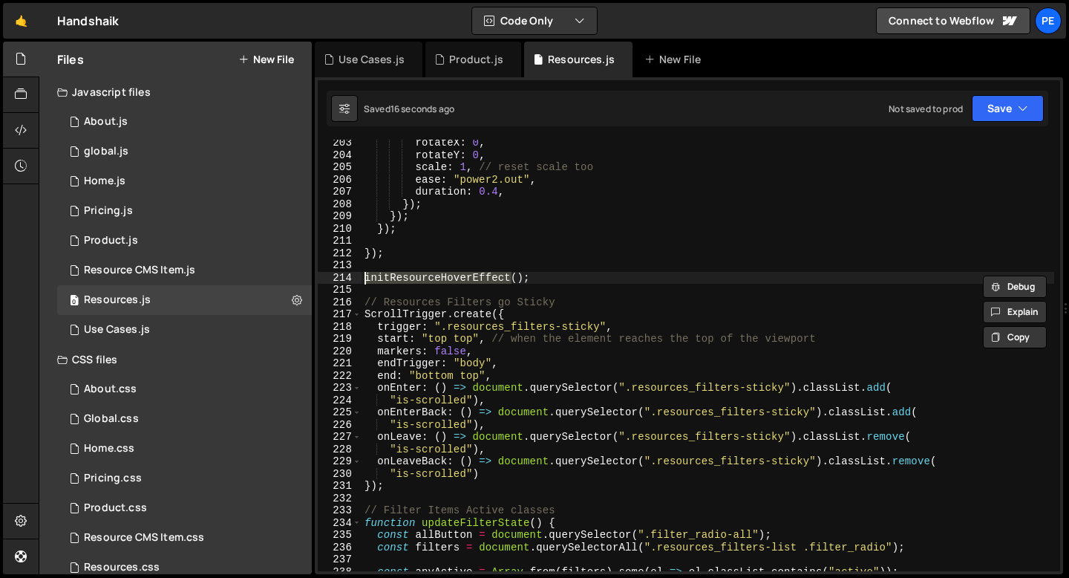 The width and height of the screenshot is (1069, 578). What do you see at coordinates (184, 181) in the screenshot?
I see `div: 16572/45051.js` at bounding box center [184, 181].